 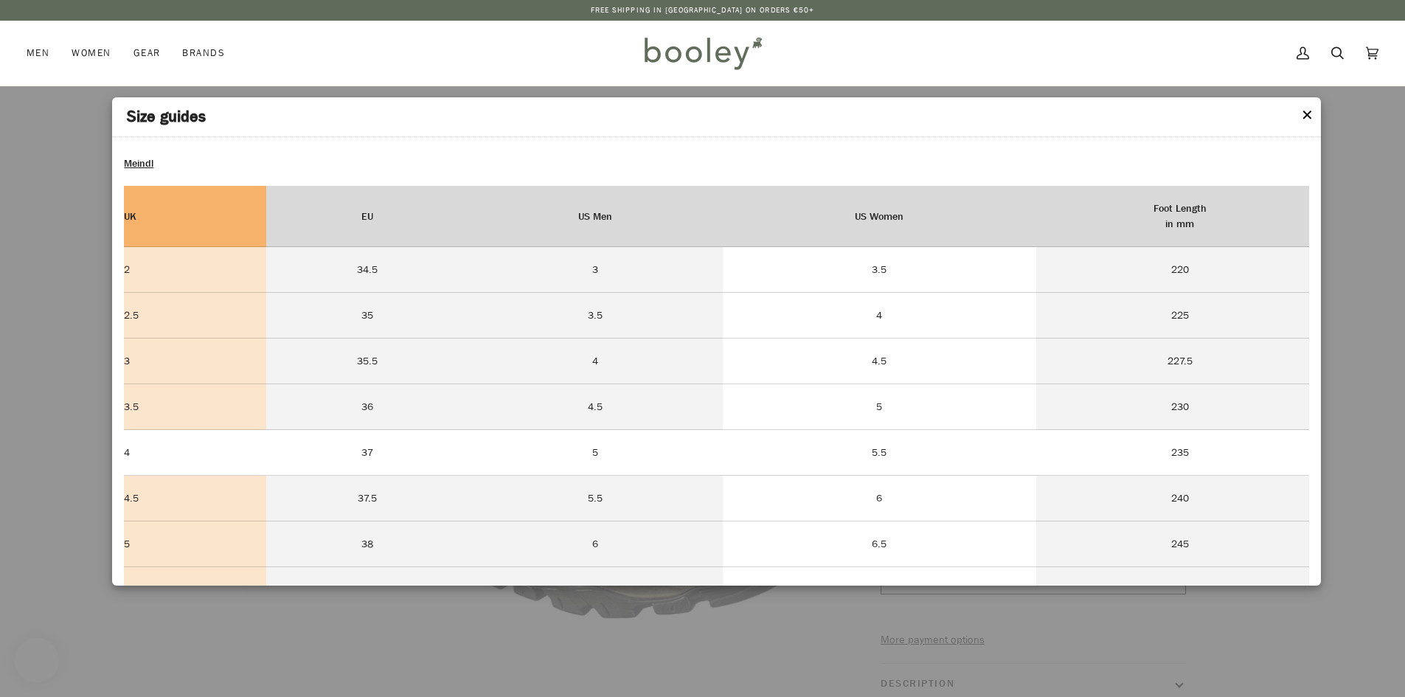 What do you see at coordinates (367, 361) in the screenshot?
I see `td: 35.5` at bounding box center [367, 361].